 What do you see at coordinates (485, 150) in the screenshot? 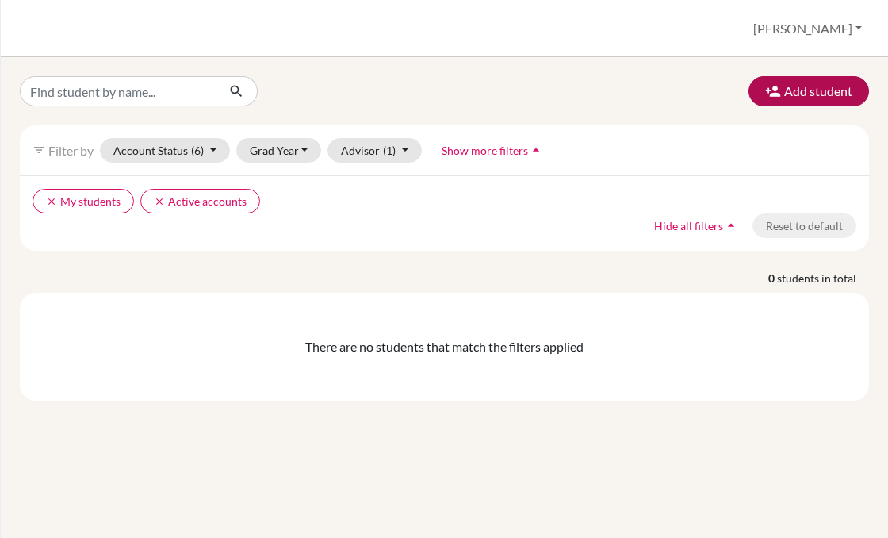
I see `span: Show more filters` at bounding box center [485, 150].